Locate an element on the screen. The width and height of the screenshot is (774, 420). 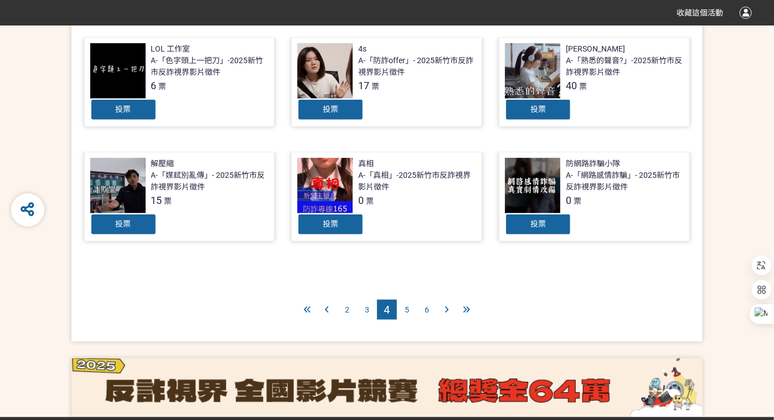
span: 15 is located at coordinates (157, 200).